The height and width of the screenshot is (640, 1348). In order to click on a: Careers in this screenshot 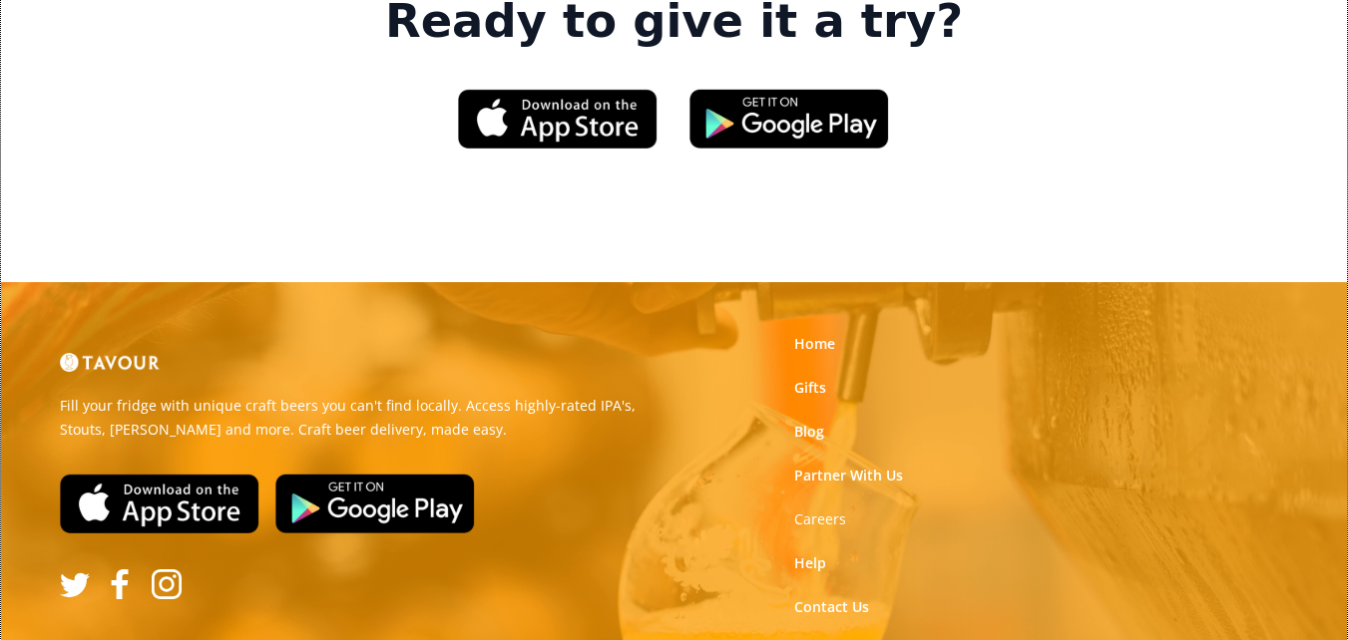, I will do `click(820, 520)`.